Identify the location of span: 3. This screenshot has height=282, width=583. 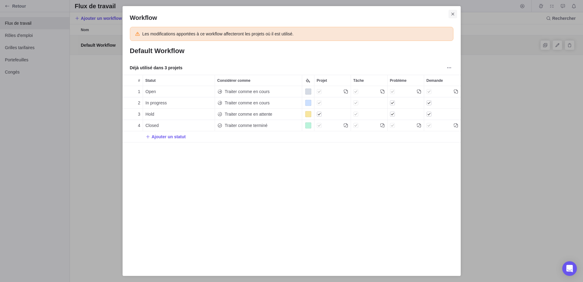
(139, 114).